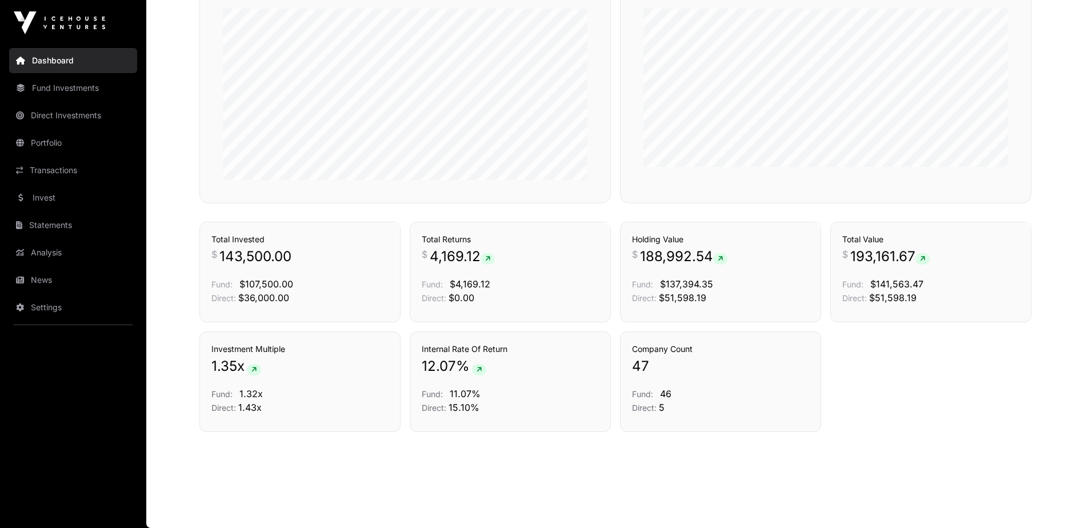 Image resolution: width=1084 pixels, height=528 pixels. I want to click on a: Dashboard, so click(73, 61).